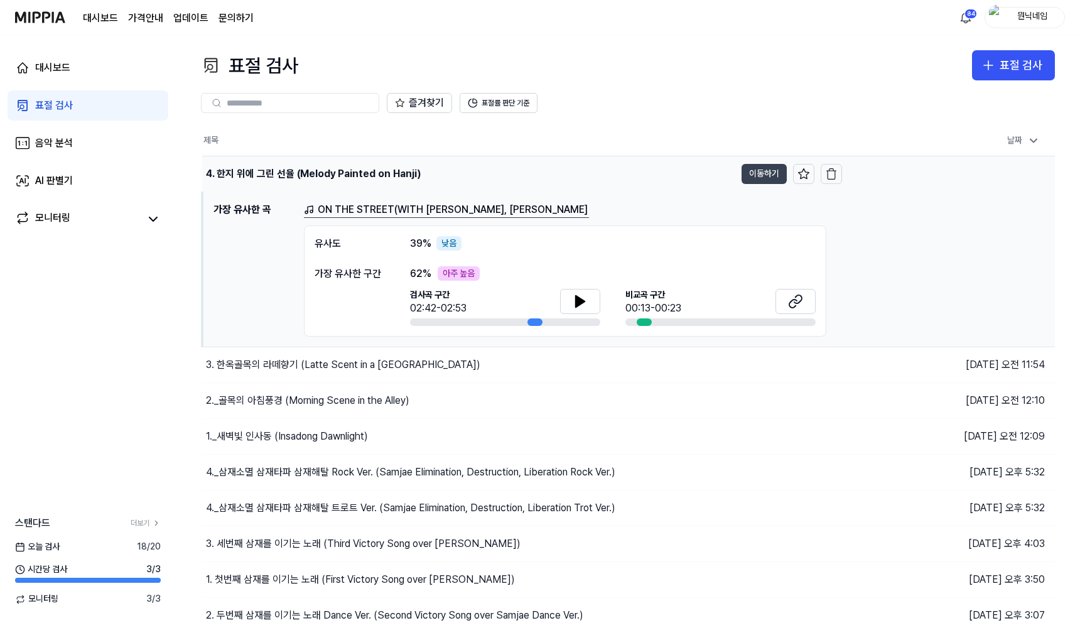  I want to click on img: profile, so click(997, 18).